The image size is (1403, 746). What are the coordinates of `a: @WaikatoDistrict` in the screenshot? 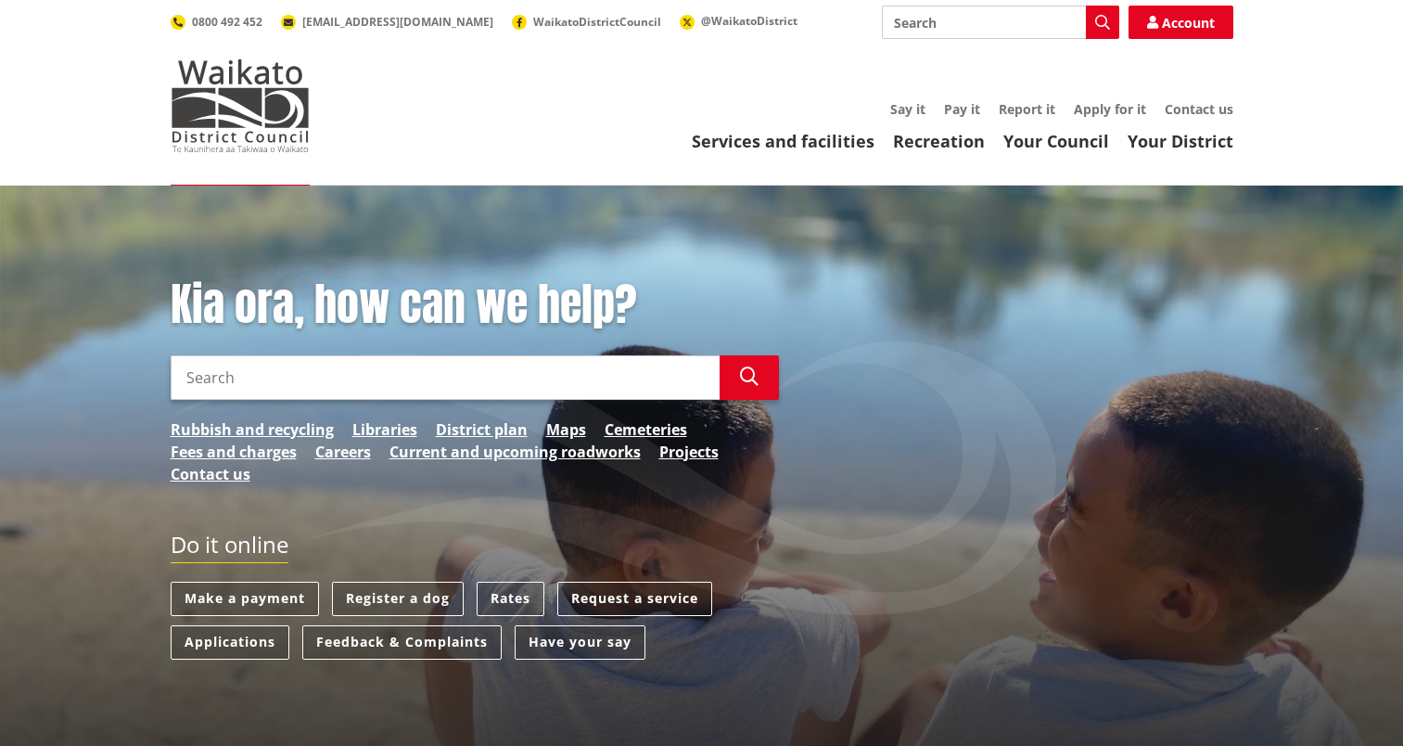 It's located at (738, 20).